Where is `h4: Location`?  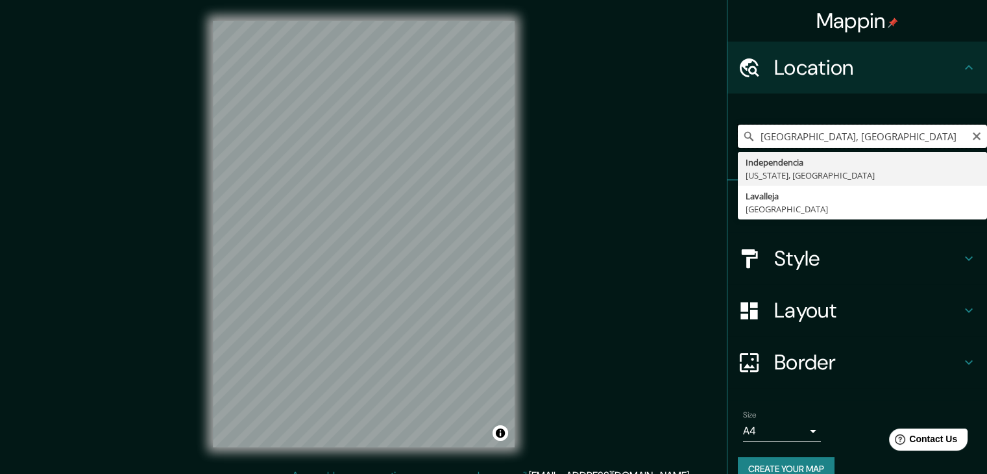 h4: Location is located at coordinates (868, 68).